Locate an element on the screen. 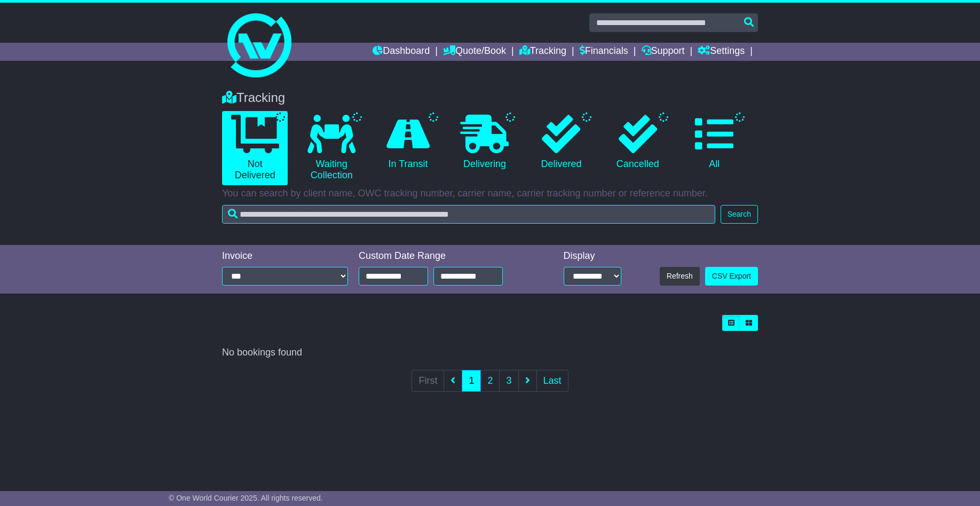 The width and height of the screenshot is (980, 506). button: Search is located at coordinates (739, 214).